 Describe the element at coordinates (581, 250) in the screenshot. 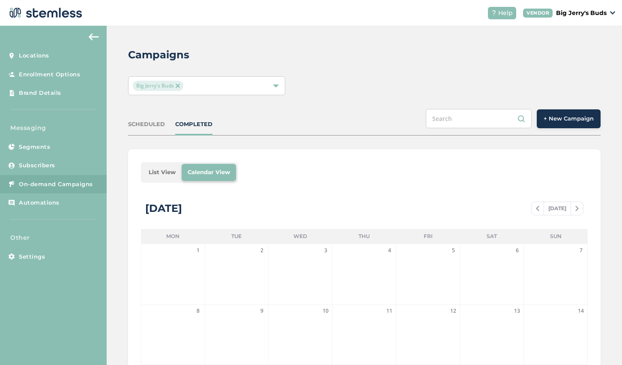

I see `span: 7` at that location.